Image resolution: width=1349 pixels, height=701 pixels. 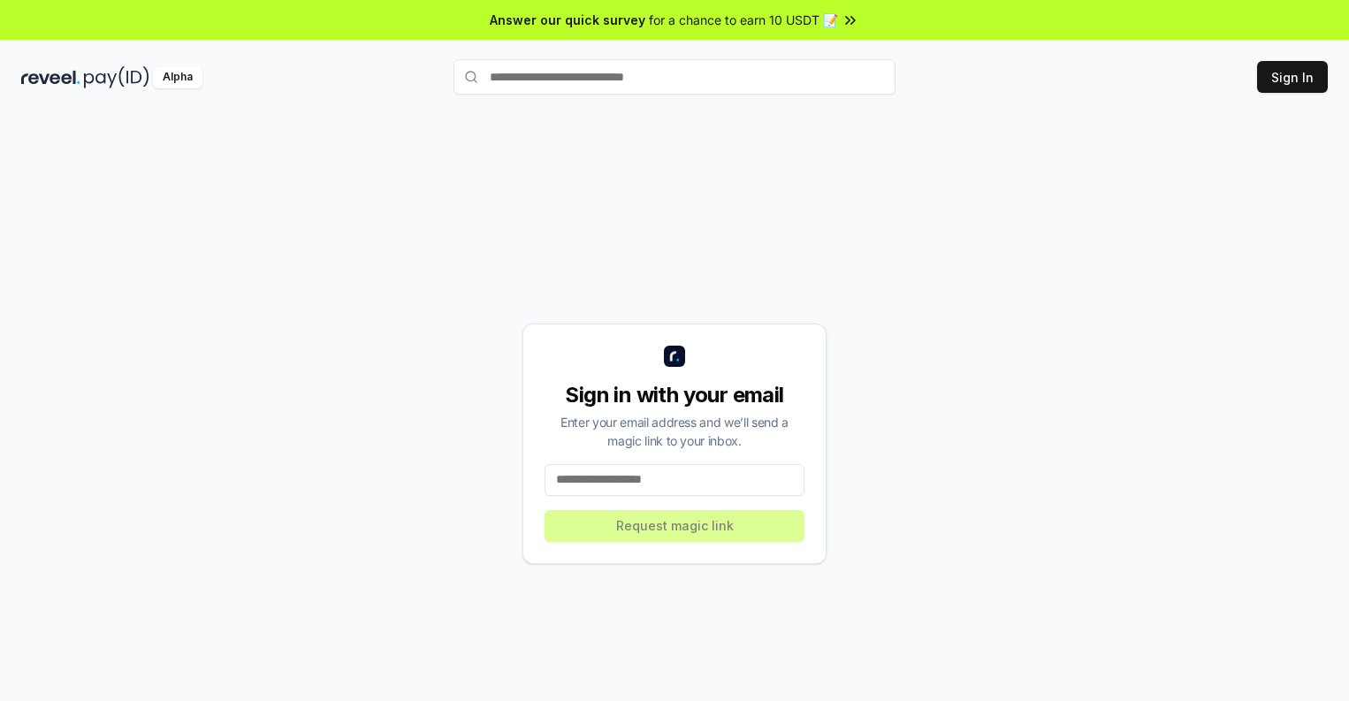 I want to click on span: for a chance to earn 10 USDT 📝, so click(x=743, y=19).